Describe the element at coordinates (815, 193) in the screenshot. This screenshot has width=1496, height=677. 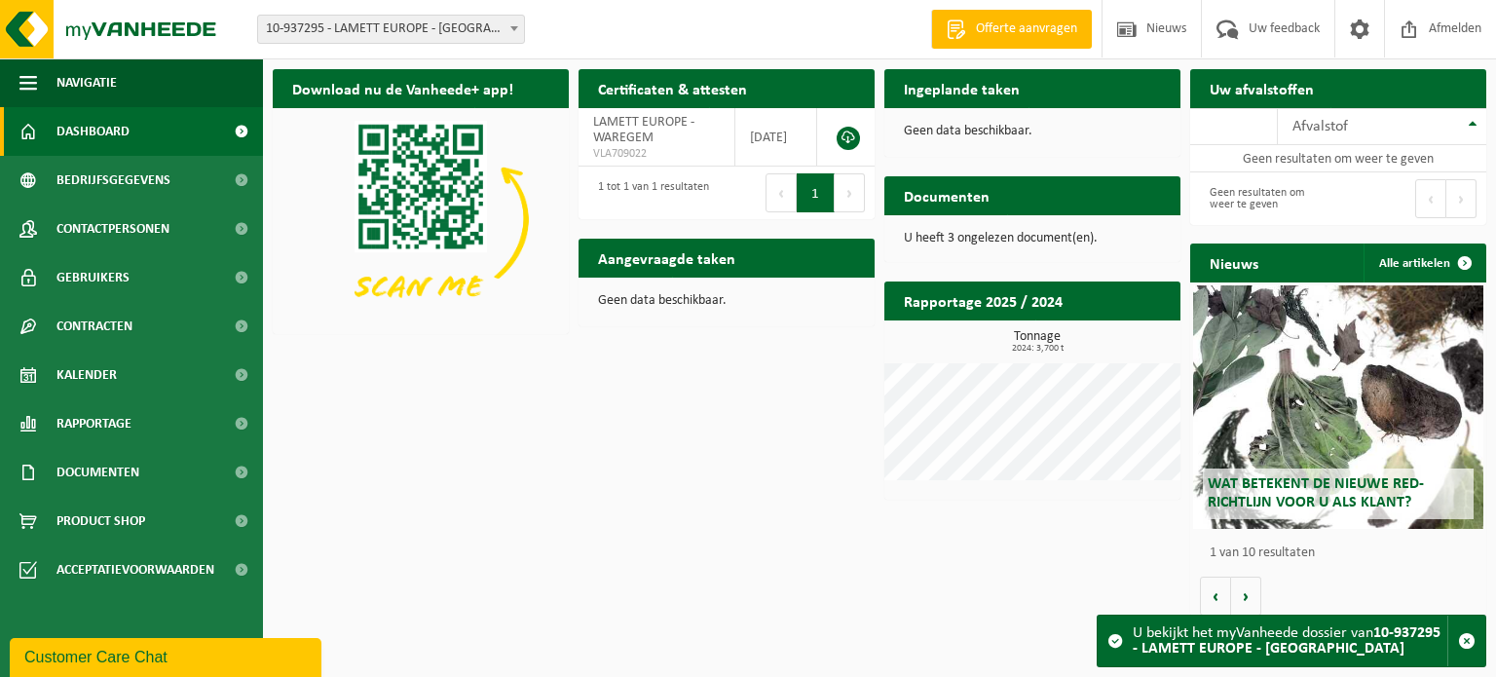
I see `button: 1` at that location.